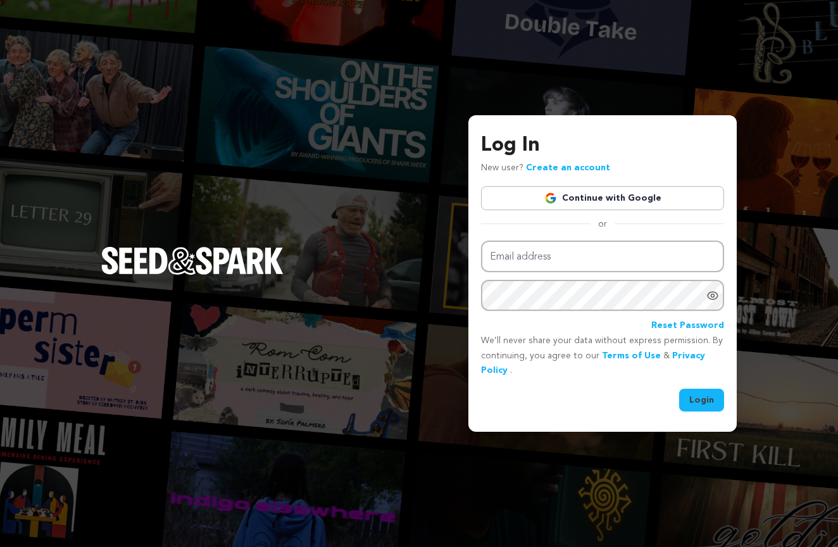  Describe the element at coordinates (701, 400) in the screenshot. I see `button: Login` at that location.